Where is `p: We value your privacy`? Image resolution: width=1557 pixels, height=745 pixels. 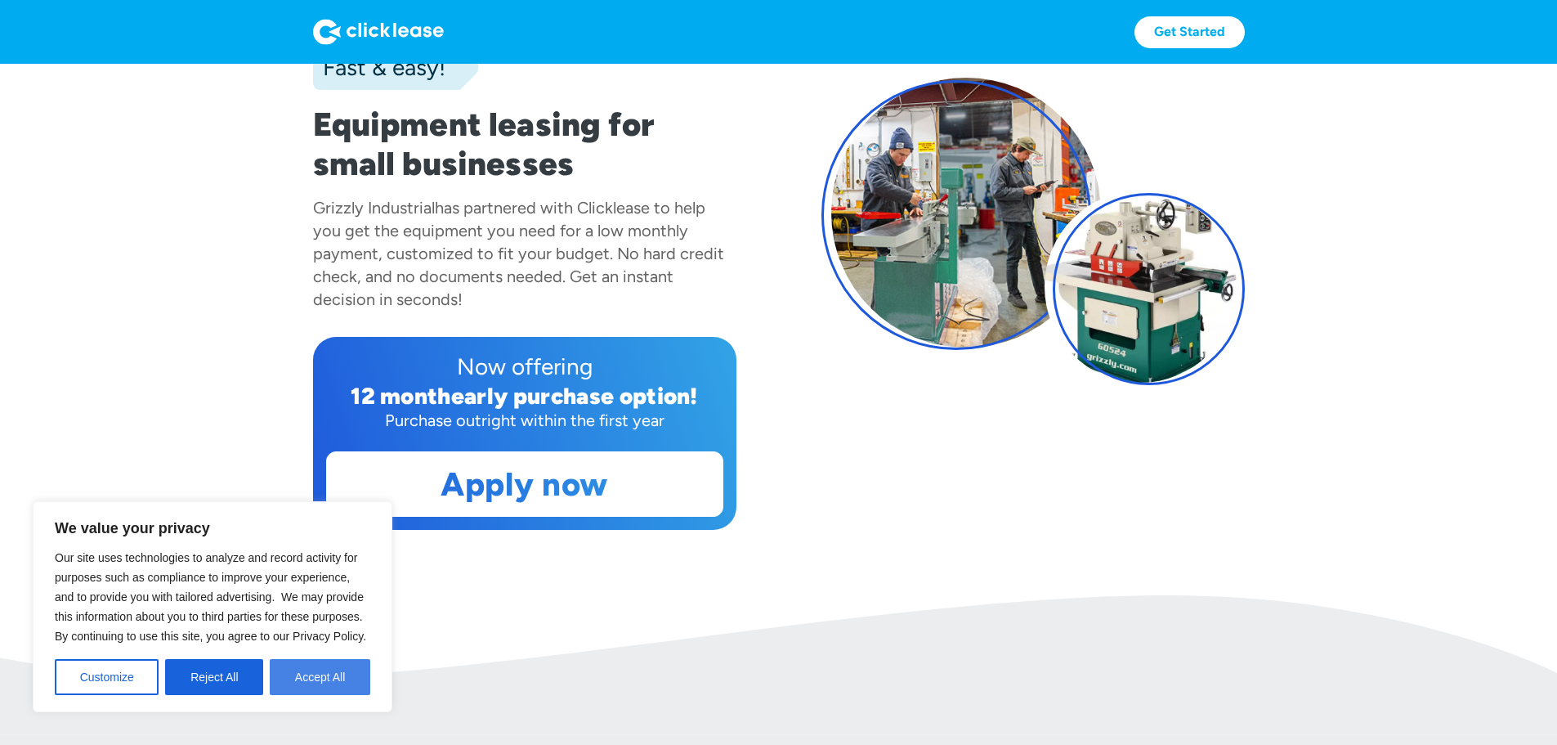 p: We value your privacy is located at coordinates (213, 528).